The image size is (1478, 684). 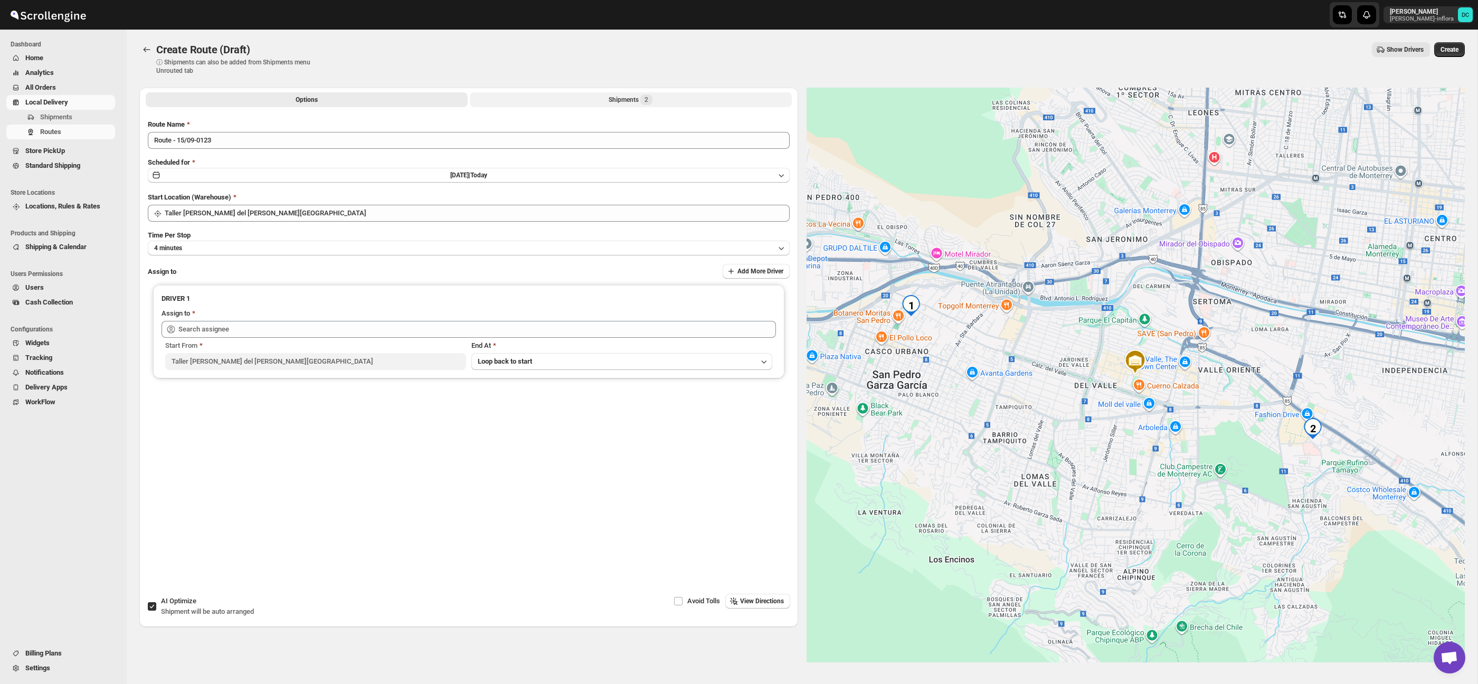 What do you see at coordinates (61, 302) in the screenshot?
I see `button: Cash Collection` at bounding box center [61, 302].